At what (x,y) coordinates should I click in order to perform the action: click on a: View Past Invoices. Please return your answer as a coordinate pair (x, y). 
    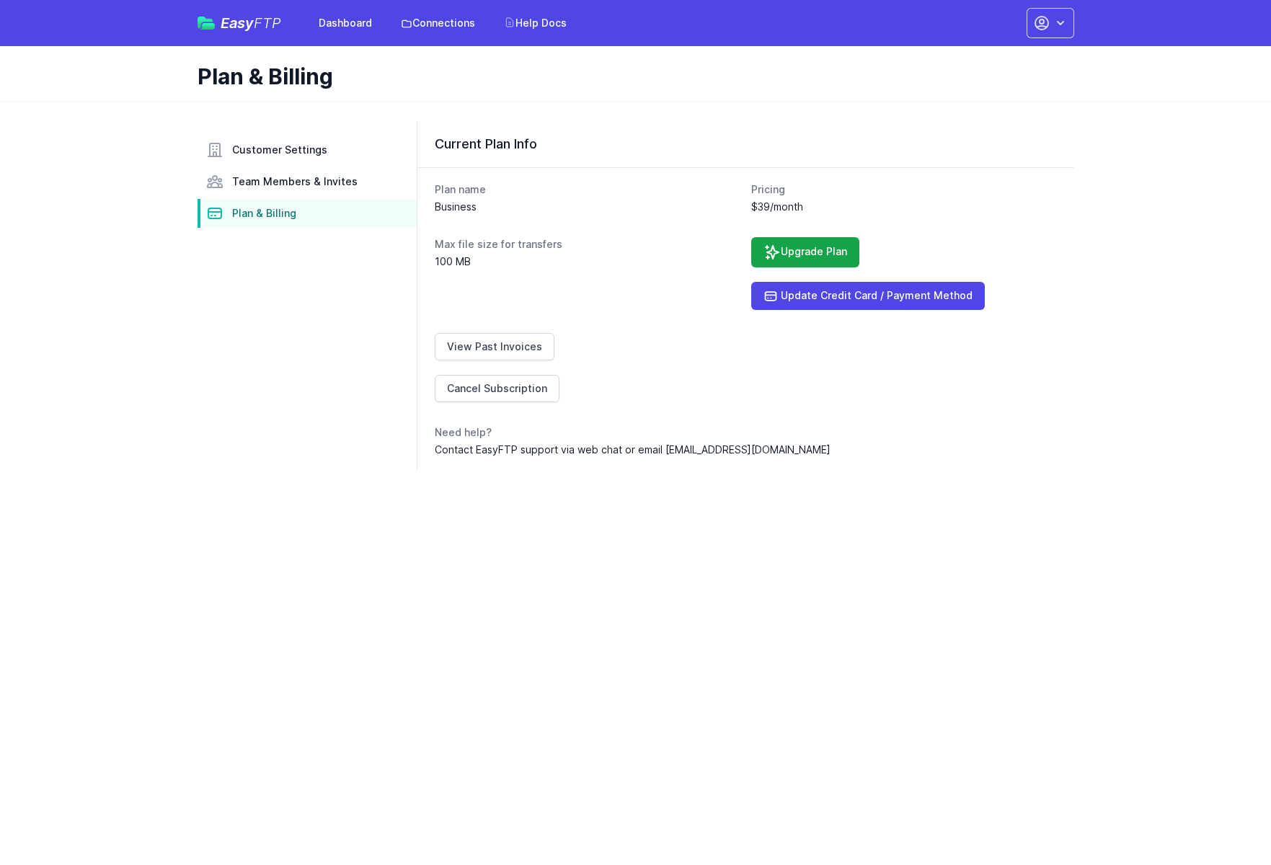
    Looking at the image, I should click on (495, 347).